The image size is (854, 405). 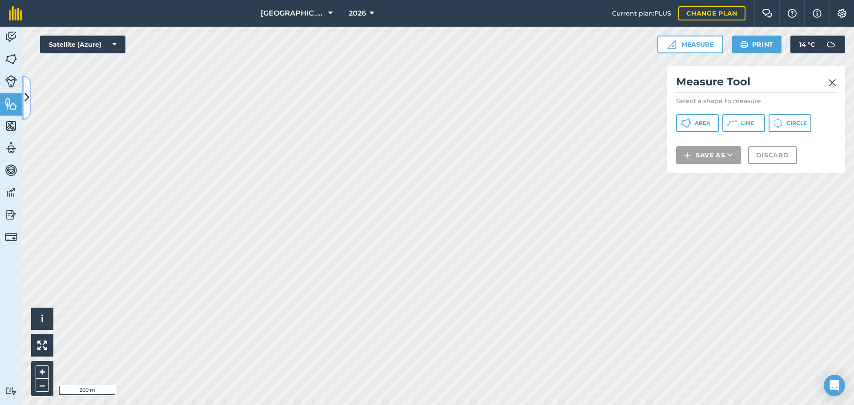 I want to click on button: Discard, so click(x=772, y=155).